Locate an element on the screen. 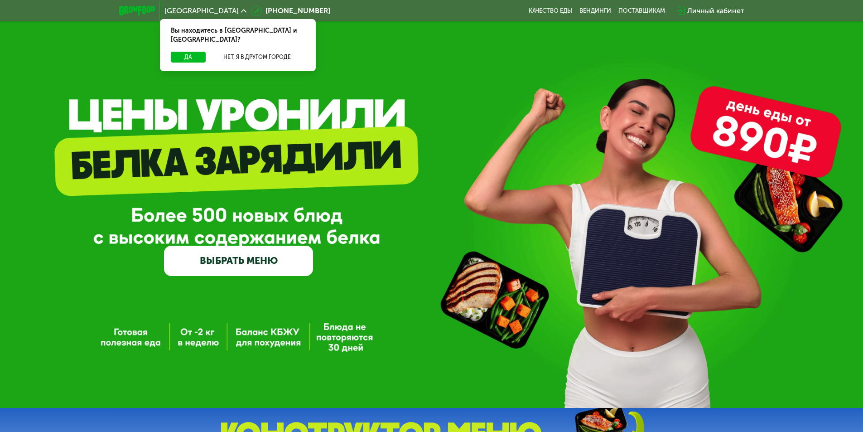  div: Личный кабинет is located at coordinates (716, 11).